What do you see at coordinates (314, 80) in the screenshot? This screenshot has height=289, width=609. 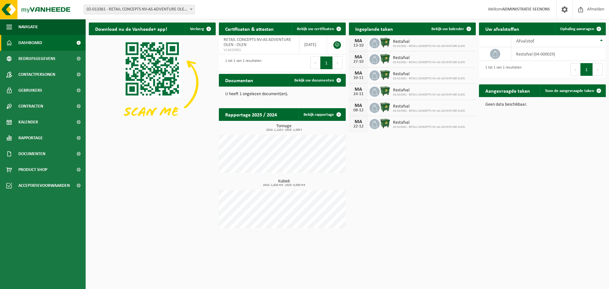 I see `span: Bekijk uw documenten` at bounding box center [314, 80].